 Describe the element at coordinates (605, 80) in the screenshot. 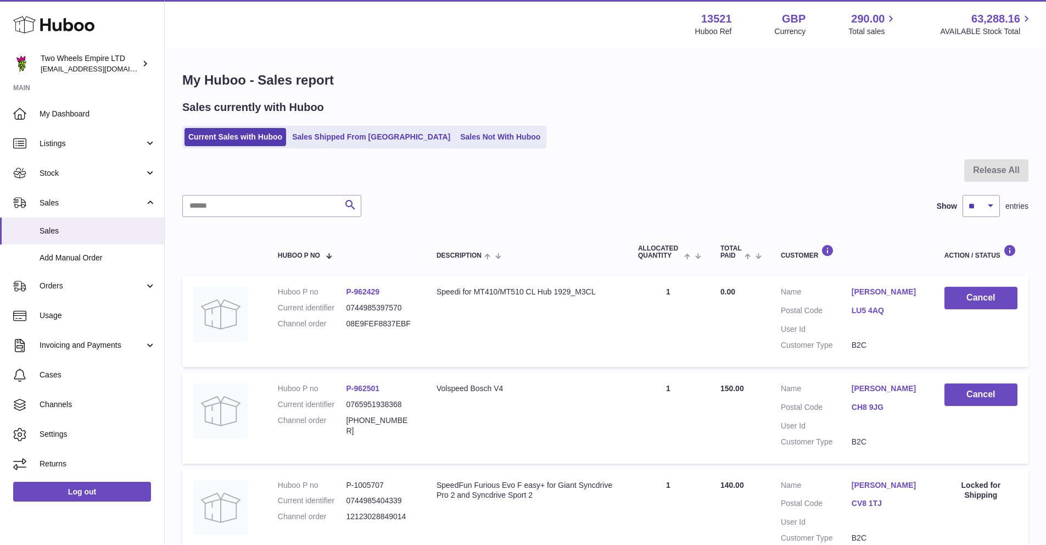

I see `h1: My Huboo - Sales report` at that location.